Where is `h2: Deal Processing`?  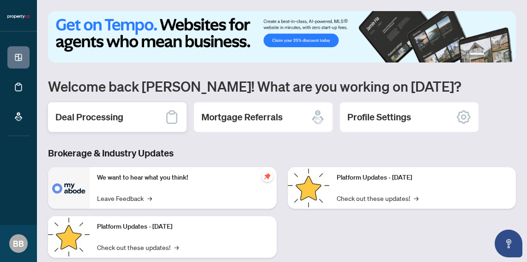 h2: Deal Processing is located at coordinates (89, 117).